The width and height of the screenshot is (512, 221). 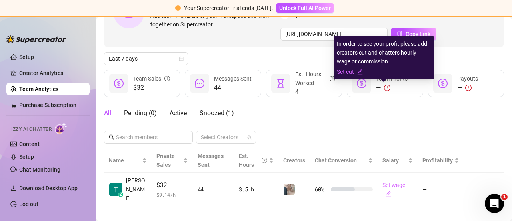 What do you see at coordinates (61, 128) in the screenshot?
I see `img: AI Chatter` at bounding box center [61, 128].